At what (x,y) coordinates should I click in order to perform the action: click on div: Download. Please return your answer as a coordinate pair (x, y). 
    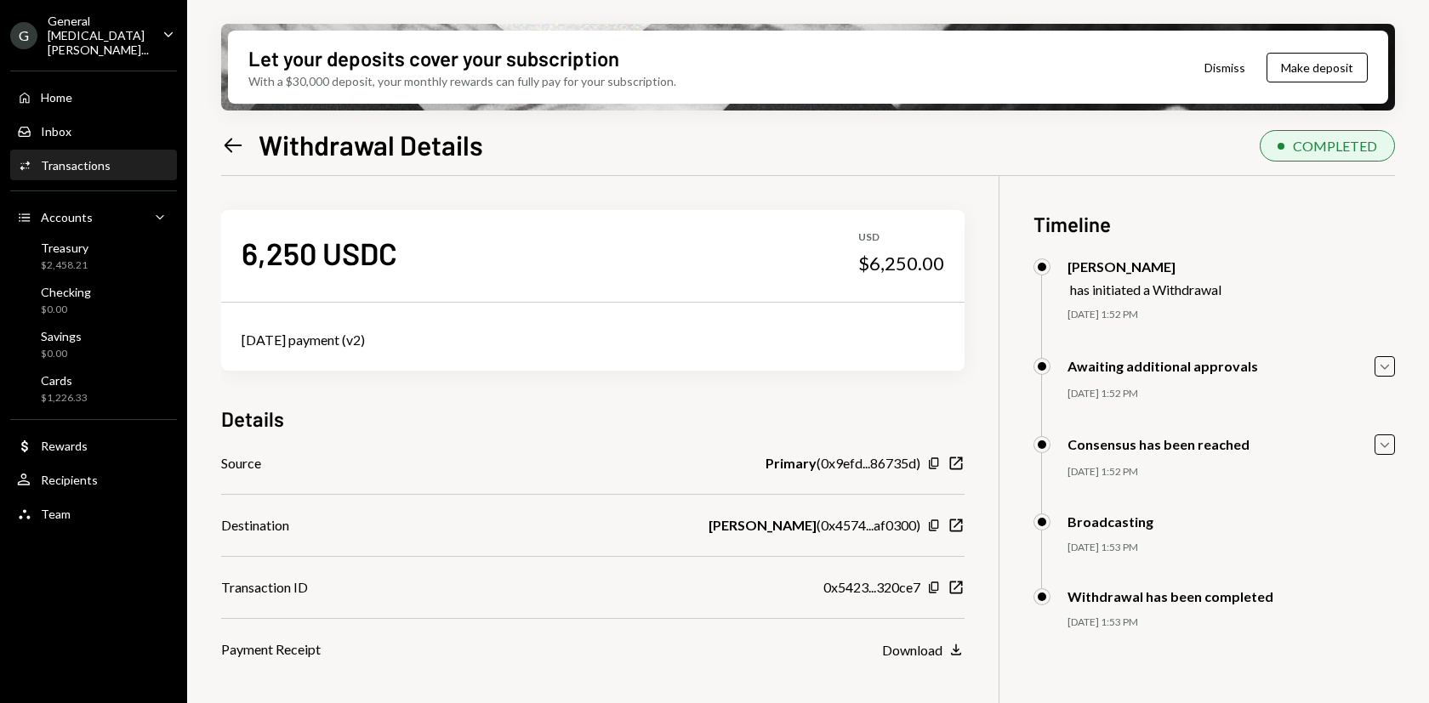
    Looking at the image, I should click on (912, 650).